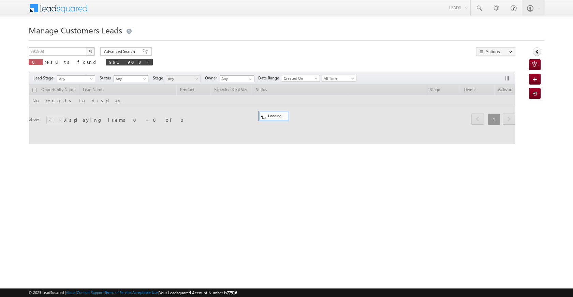 Image resolution: width=573 pixels, height=297 pixels. Describe the element at coordinates (90, 292) in the screenshot. I see `a: Contact Support` at that location.